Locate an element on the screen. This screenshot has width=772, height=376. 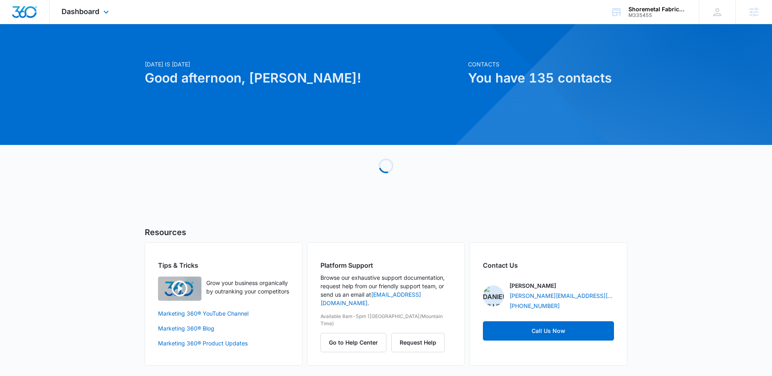
button: Request Help is located at coordinates (418, 342).